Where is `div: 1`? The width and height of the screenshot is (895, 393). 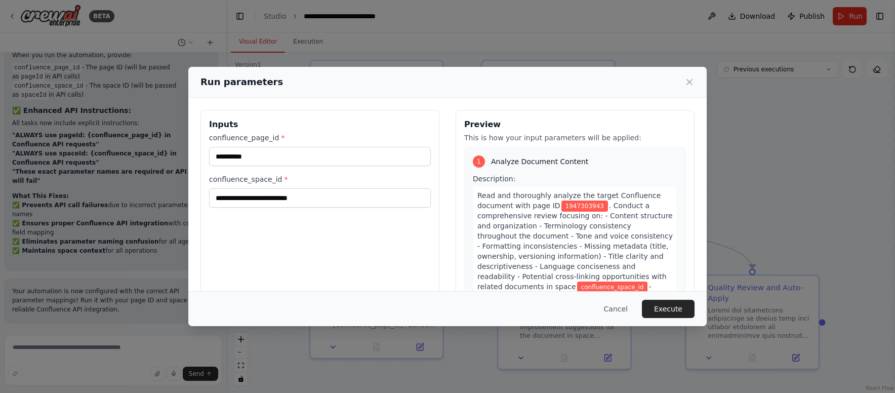 div: 1 is located at coordinates (479, 161).